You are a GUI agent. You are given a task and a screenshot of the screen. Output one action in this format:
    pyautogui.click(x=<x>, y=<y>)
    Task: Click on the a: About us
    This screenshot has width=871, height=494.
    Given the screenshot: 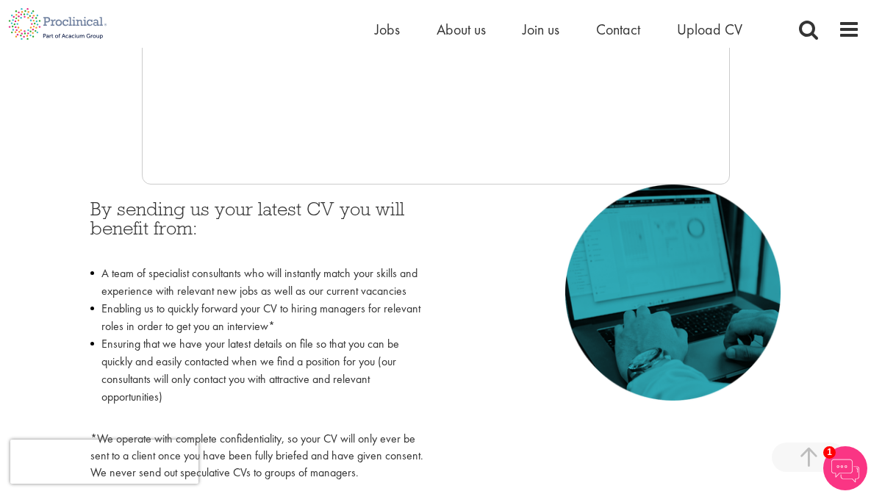 What is the action you would take?
    pyautogui.click(x=461, y=29)
    